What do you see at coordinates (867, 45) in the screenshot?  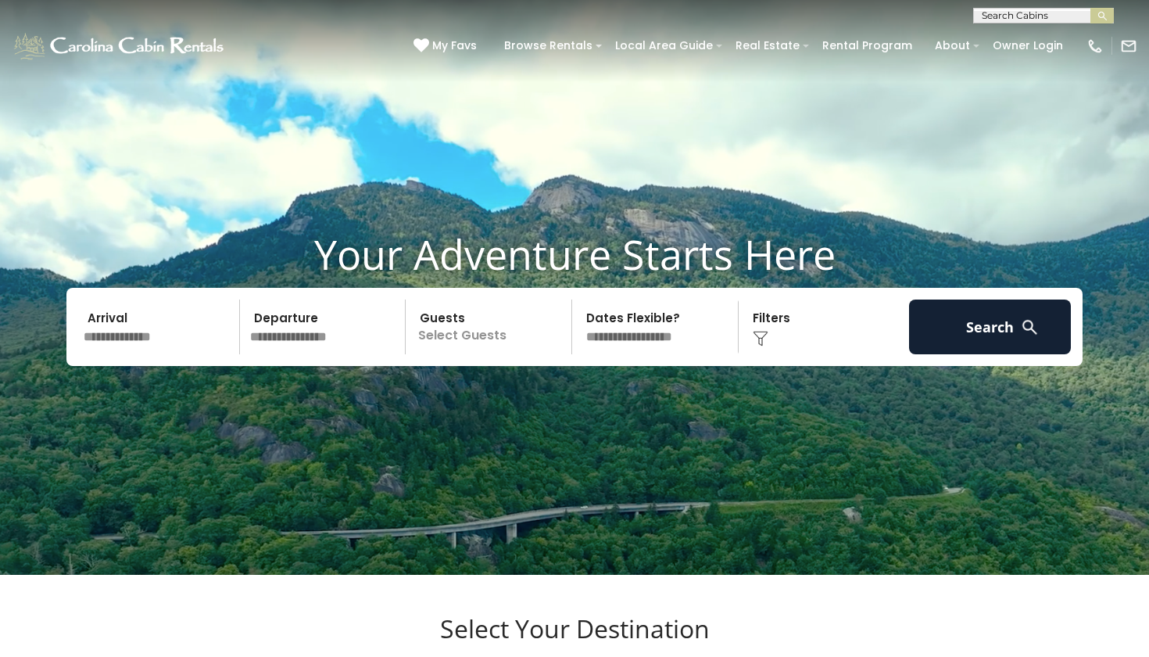 I see `a: Rental Program` at bounding box center [867, 45].